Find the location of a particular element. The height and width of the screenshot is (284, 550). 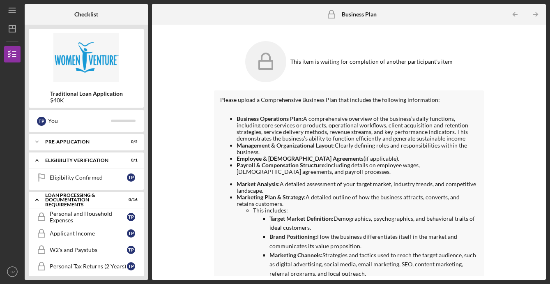

li: (if applicable). is located at coordinates (357, 158).